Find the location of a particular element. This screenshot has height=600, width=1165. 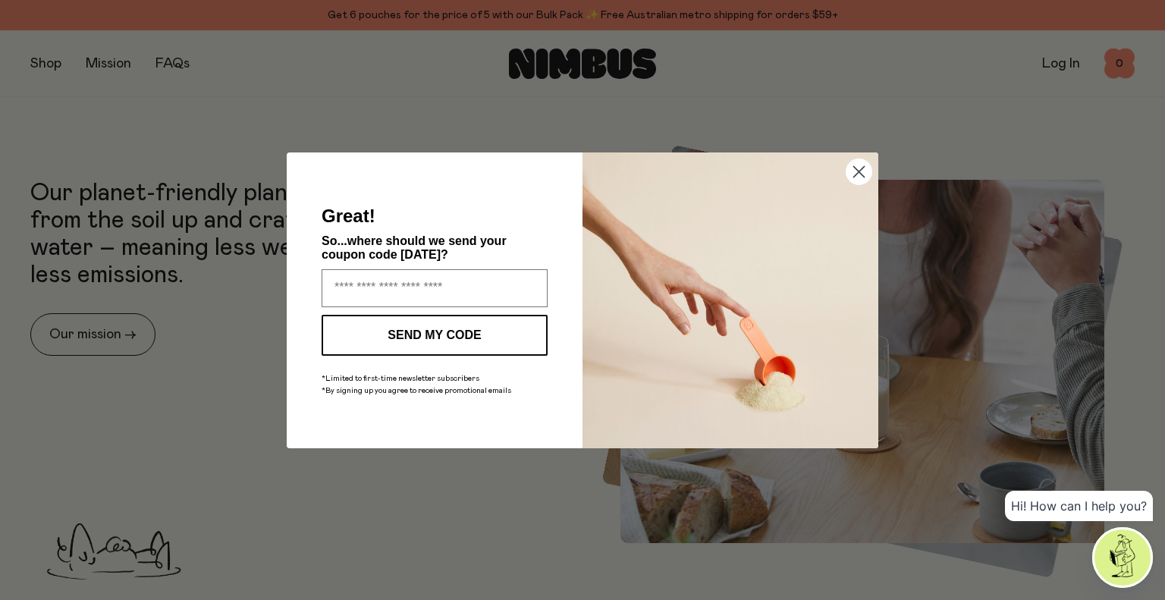

img: c0d45117-8e62-4a02-9742-374a5db49d45.jpeg is located at coordinates (731, 300).